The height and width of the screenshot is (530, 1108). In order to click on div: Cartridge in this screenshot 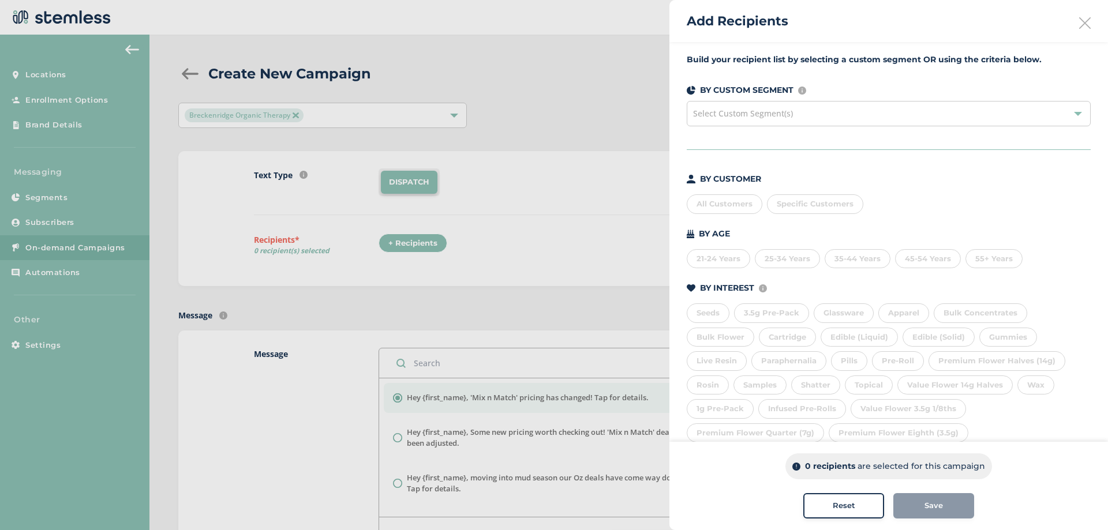, I will do `click(787, 337)`.